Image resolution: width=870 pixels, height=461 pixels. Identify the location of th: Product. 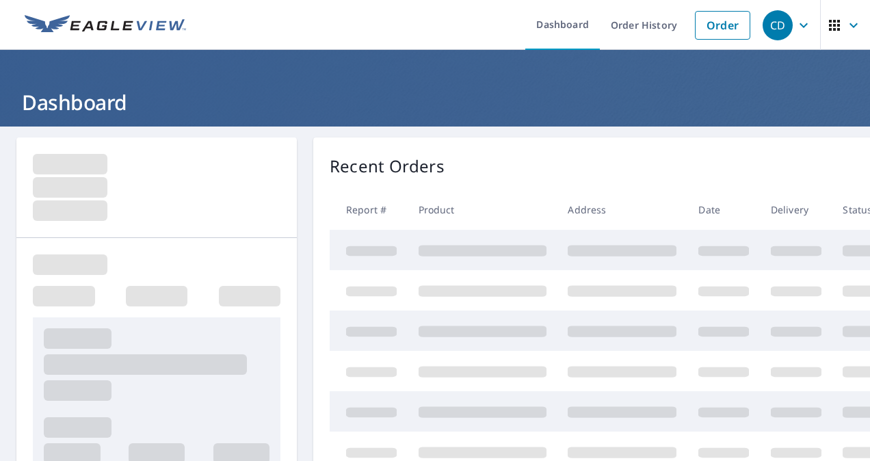
(482, 209).